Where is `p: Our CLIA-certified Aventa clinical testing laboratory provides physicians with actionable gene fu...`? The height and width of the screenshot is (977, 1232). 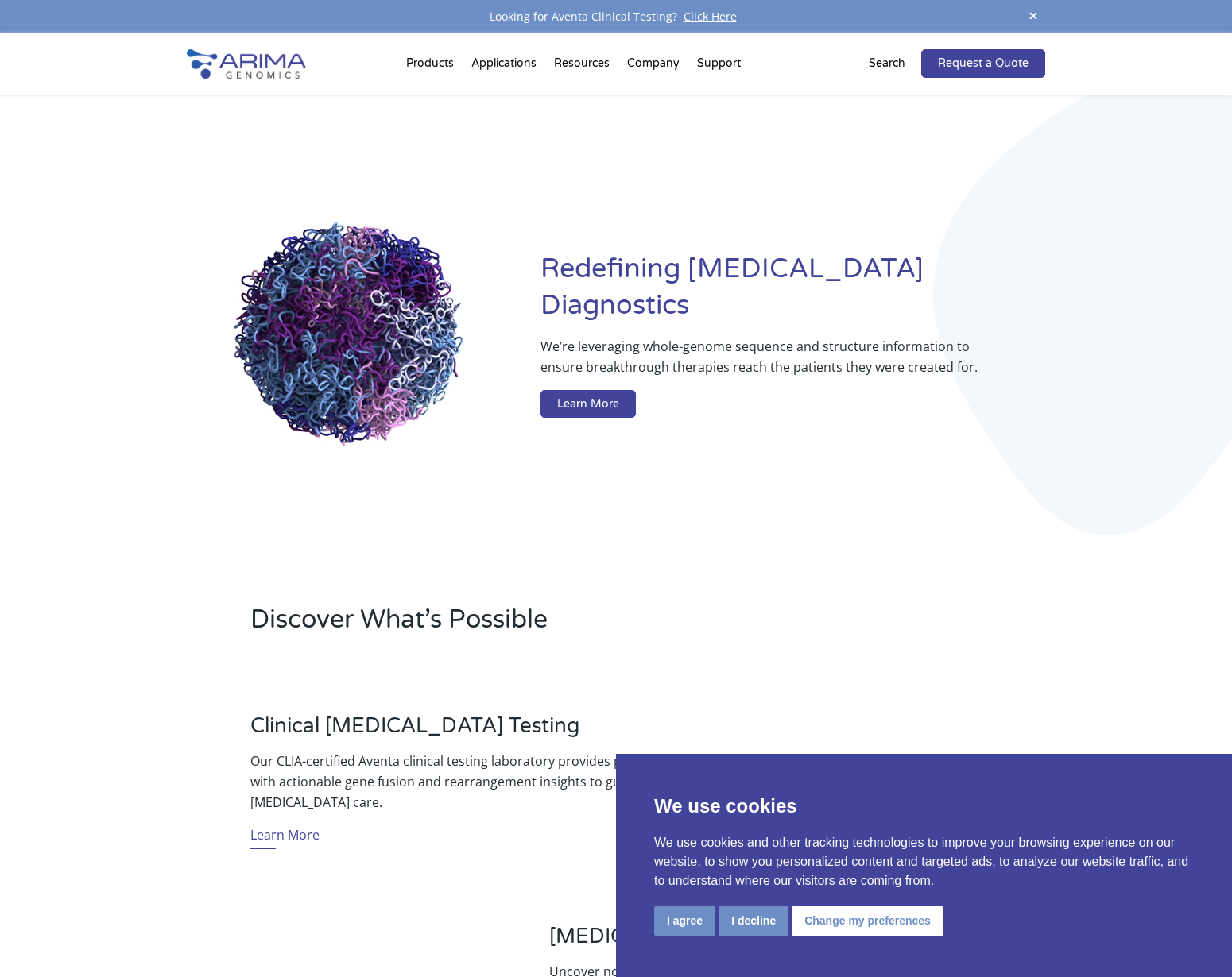 p: Our CLIA-certified Aventa clinical testing laboratory provides physicians with actionable gene fu... is located at coordinates (467, 782).